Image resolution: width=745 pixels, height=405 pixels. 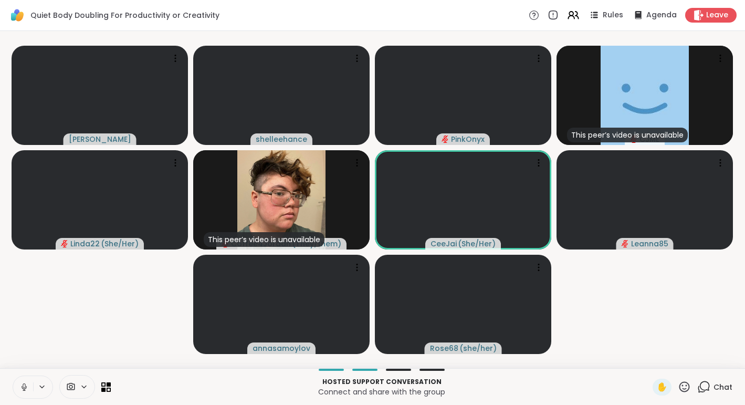 What do you see at coordinates (125, 15) in the screenshot?
I see `span: Quiet Body Doubling For Productivity or Creativity` at bounding box center [125, 15].